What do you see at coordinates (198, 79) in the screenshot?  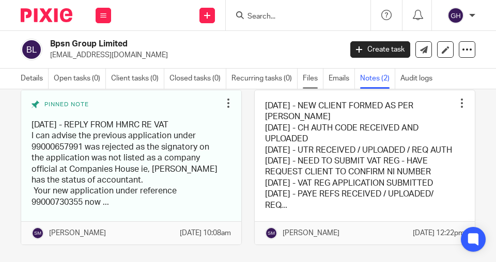 I see `a: Closed tasks (0)` at bounding box center [198, 79].